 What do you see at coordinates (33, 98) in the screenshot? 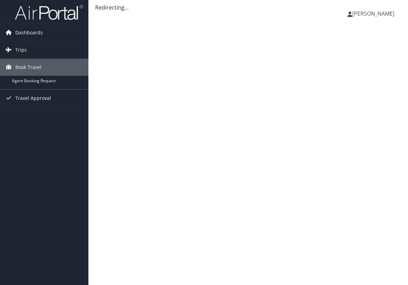
I see `span: Travel Approval` at bounding box center [33, 98].